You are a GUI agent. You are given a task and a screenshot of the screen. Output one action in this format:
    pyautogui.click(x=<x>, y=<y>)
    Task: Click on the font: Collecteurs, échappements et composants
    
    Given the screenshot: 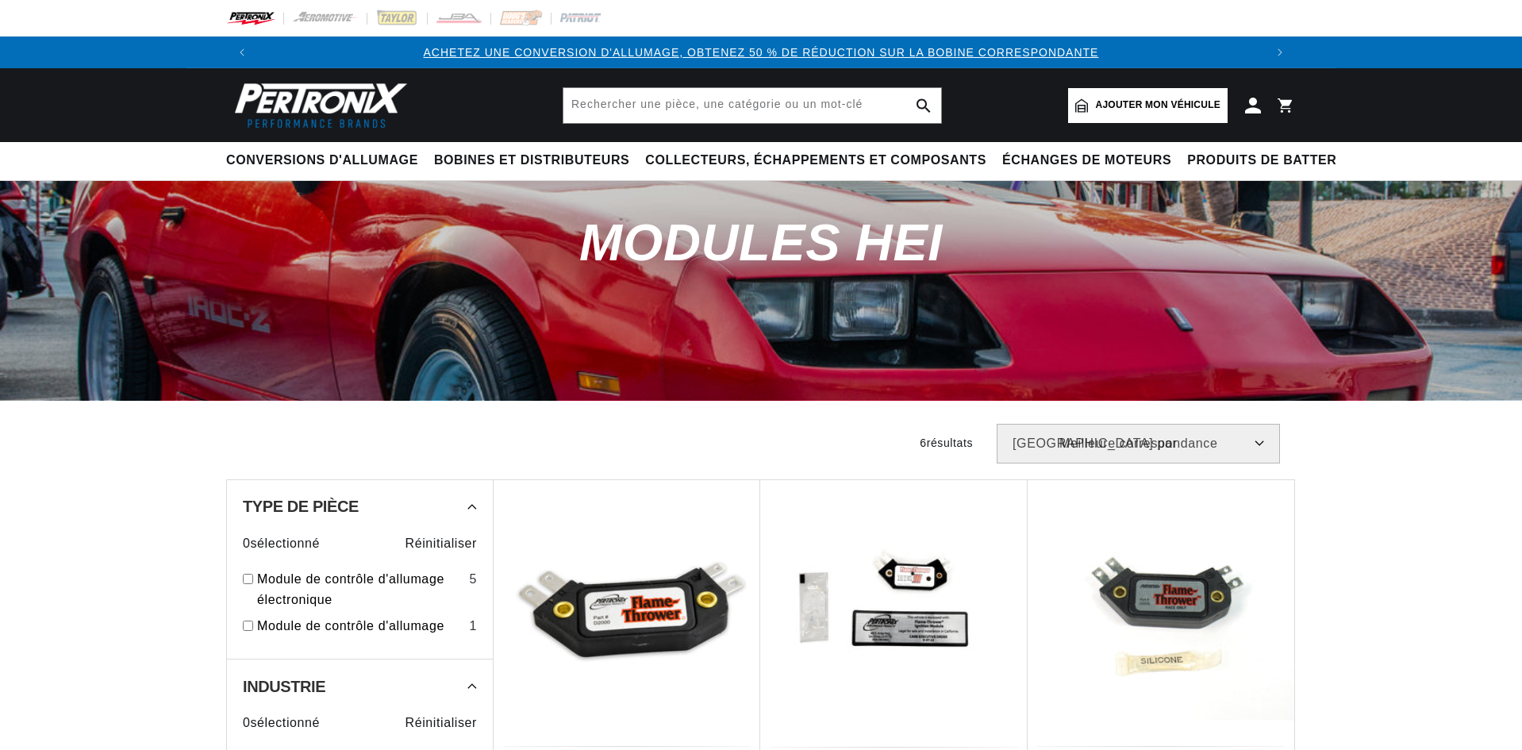 What is the action you would take?
    pyautogui.click(x=816, y=160)
    